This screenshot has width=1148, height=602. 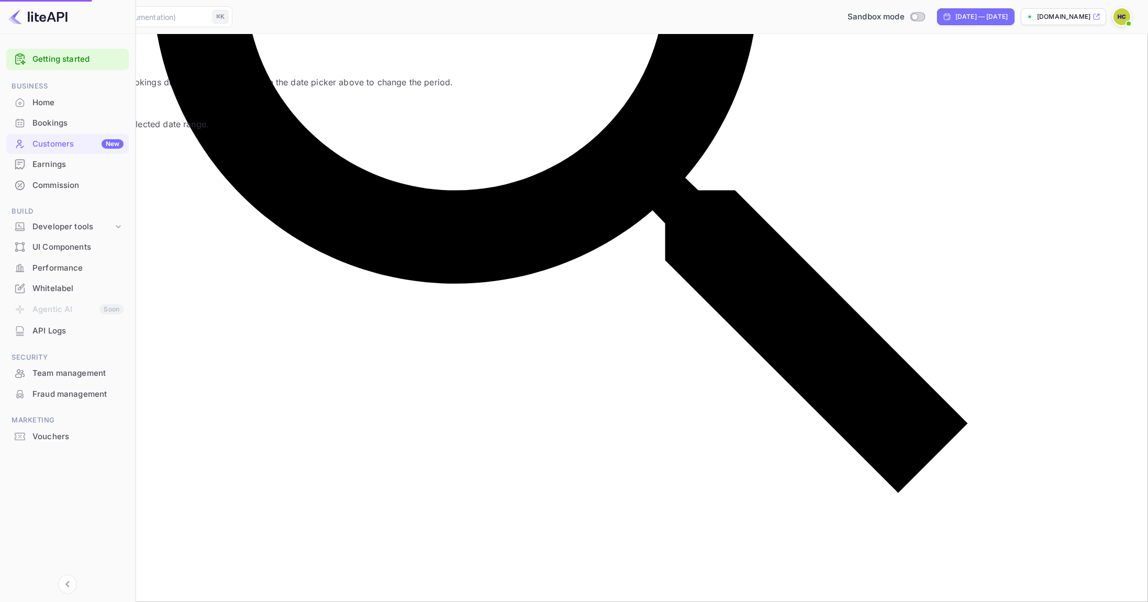 What do you see at coordinates (68, 330) in the screenshot?
I see `a: API Logs` at bounding box center [68, 330].